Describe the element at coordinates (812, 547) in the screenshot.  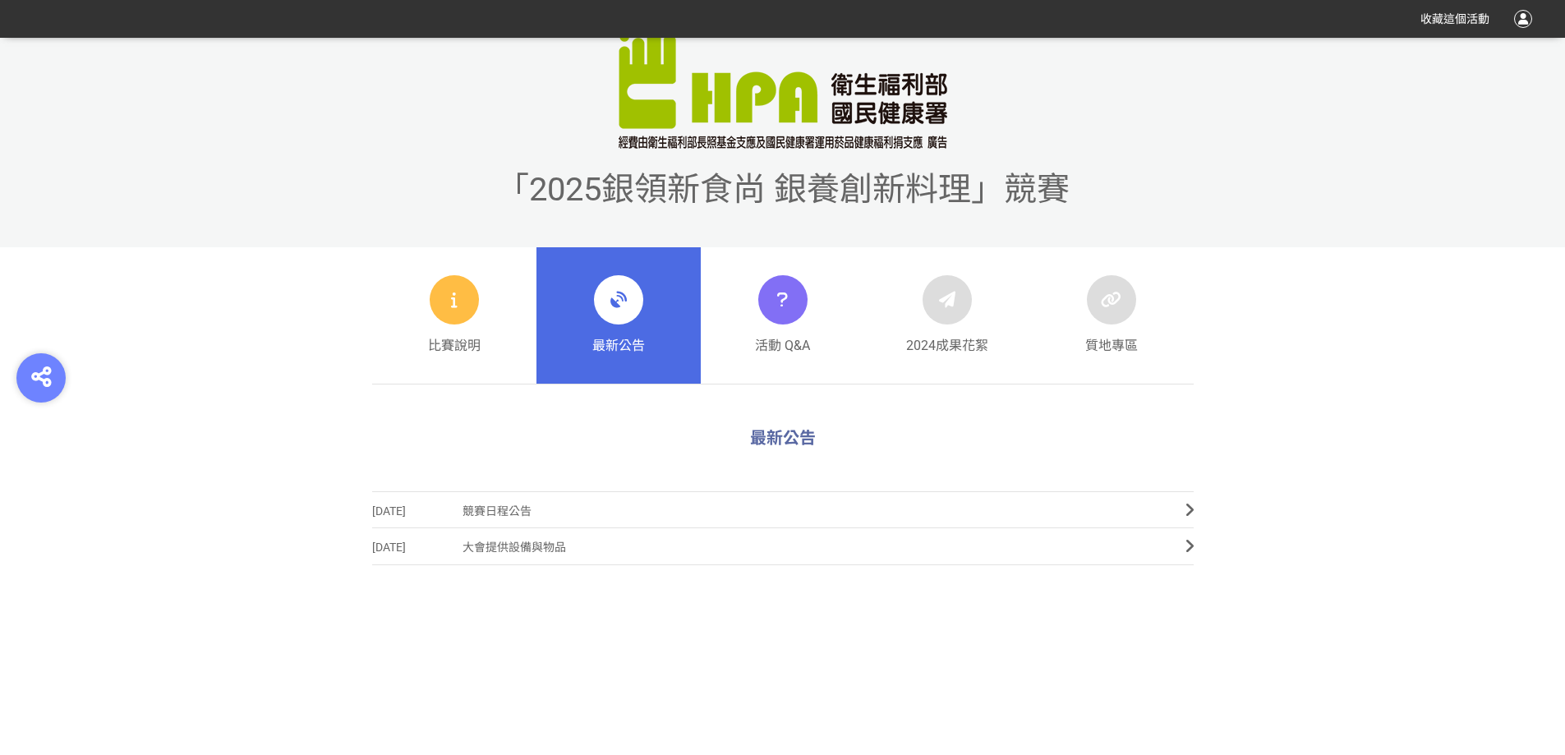
I see `span: 大會提供設備與物品` at that location.